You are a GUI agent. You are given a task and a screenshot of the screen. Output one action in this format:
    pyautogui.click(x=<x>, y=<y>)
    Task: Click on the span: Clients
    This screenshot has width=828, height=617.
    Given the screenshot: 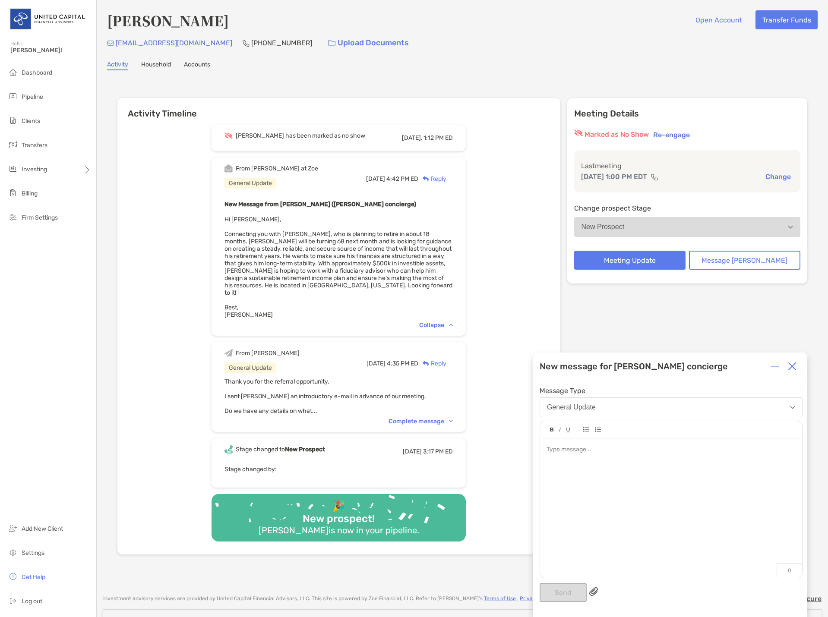 What is the action you would take?
    pyautogui.click(x=31, y=121)
    